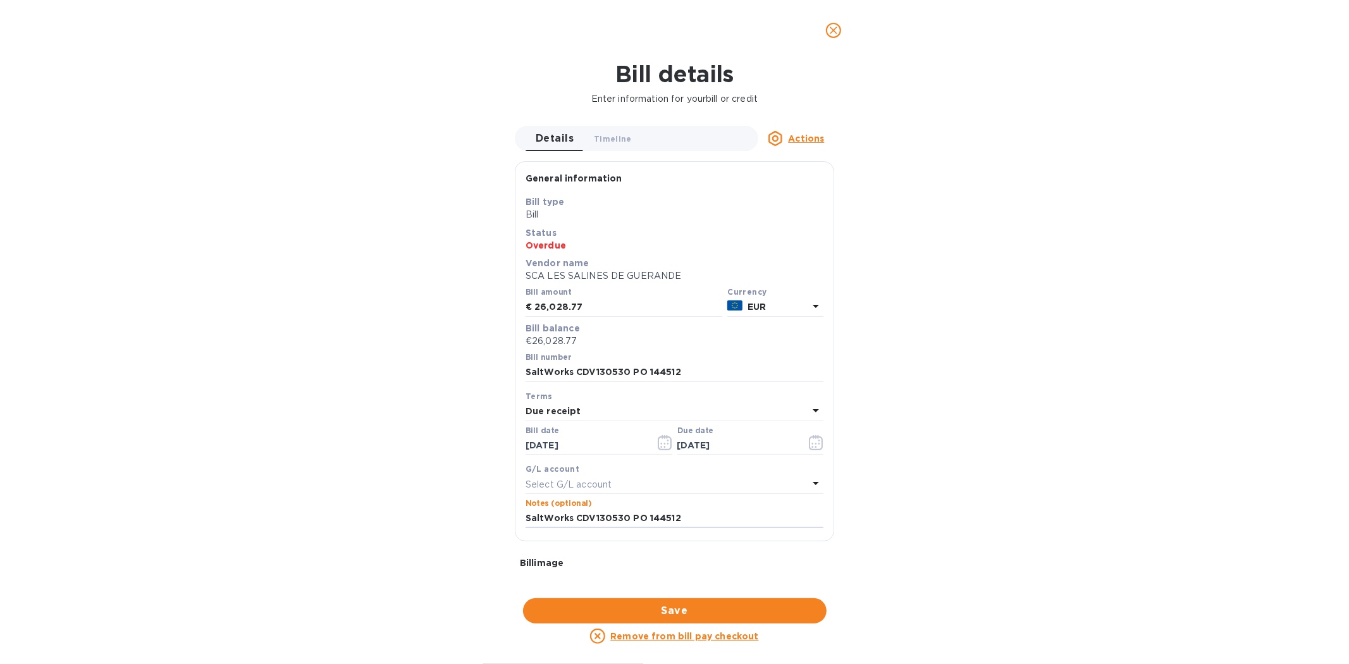  I want to click on p: Enter information for your bill or credit, so click(674, 99).